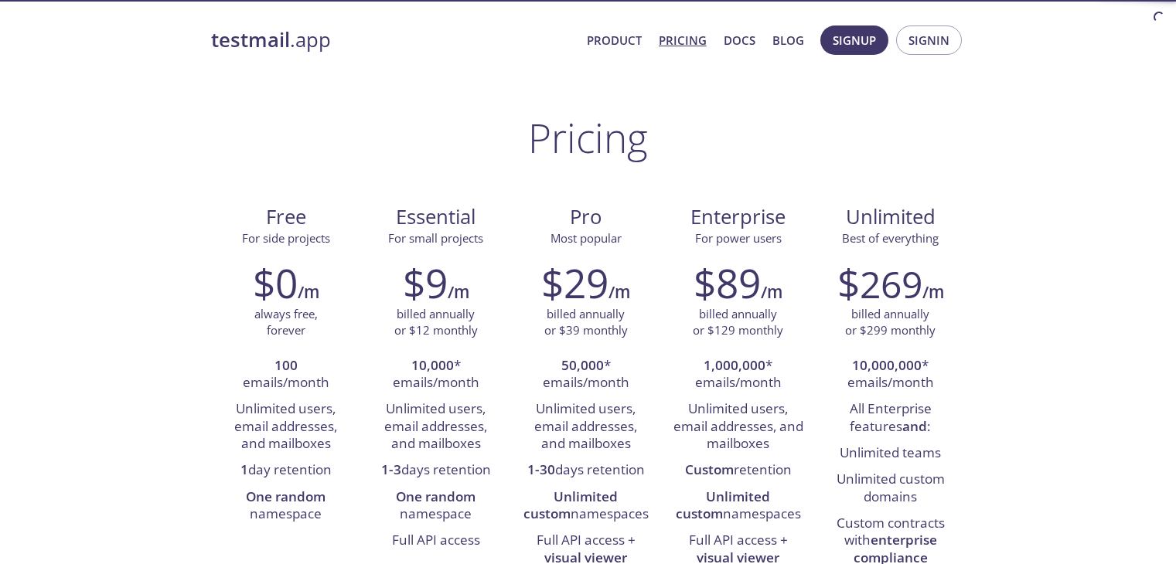 The width and height of the screenshot is (1176, 564). Describe the element at coordinates (738, 471) in the screenshot. I see `li: retention` at that location.